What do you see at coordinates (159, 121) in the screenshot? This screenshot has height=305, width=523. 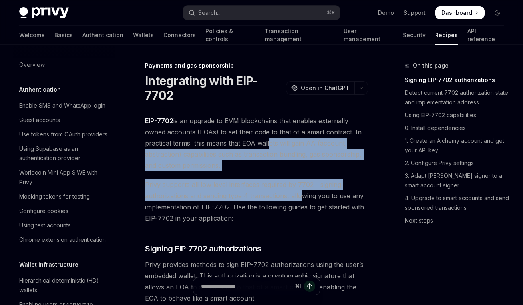 I see `a: EIP-7702` at bounding box center [159, 121].